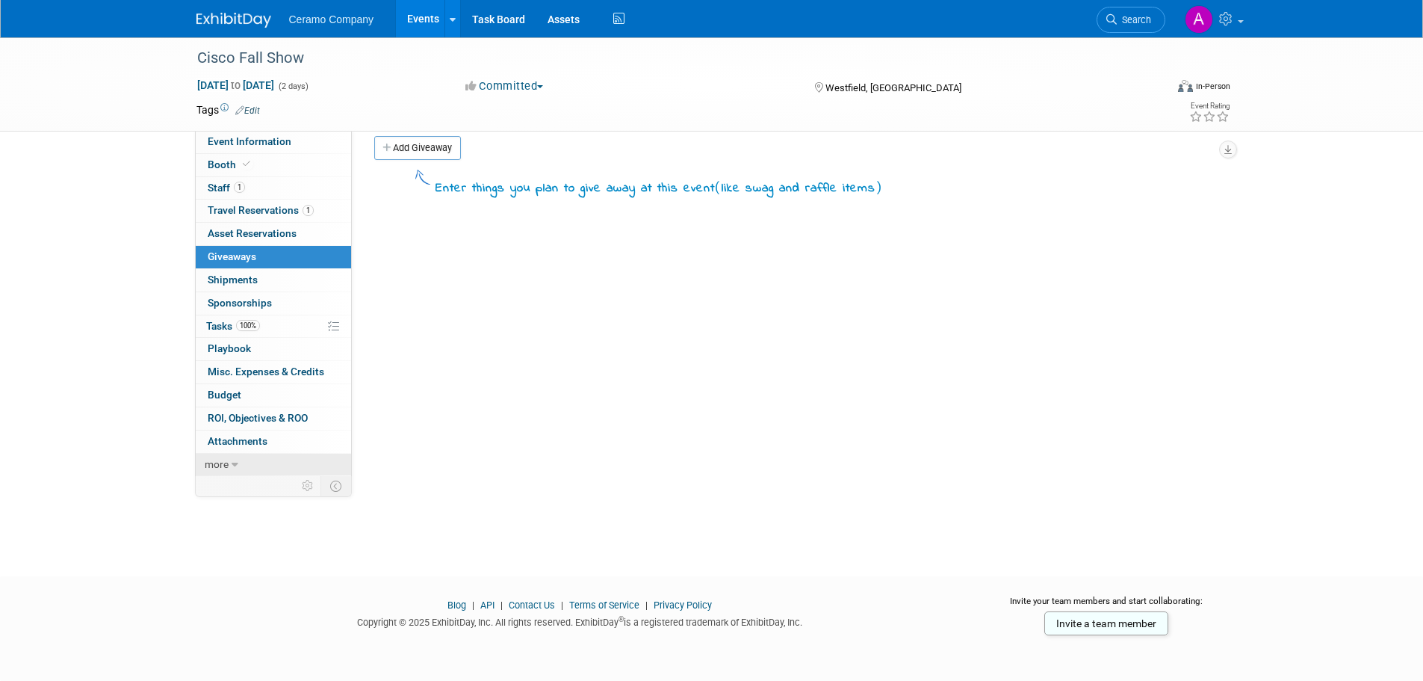 This screenshot has height=681, width=1423. I want to click on div: Enter things you plan to give away at this event like swag and raffle items, so click(659, 188).